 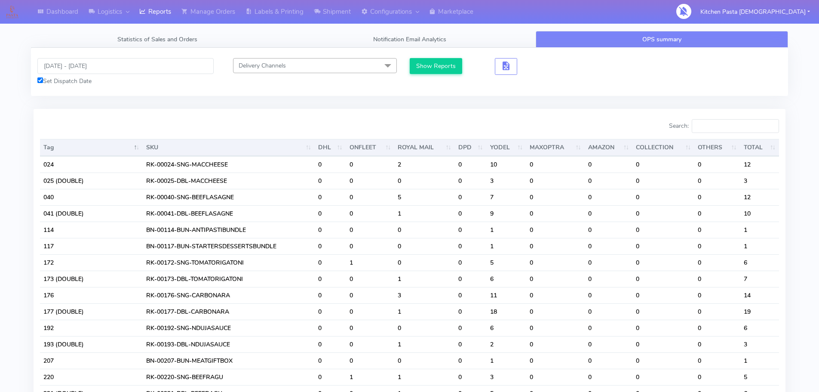 What do you see at coordinates (91, 360) in the screenshot?
I see `td: 207` at bounding box center [91, 360].